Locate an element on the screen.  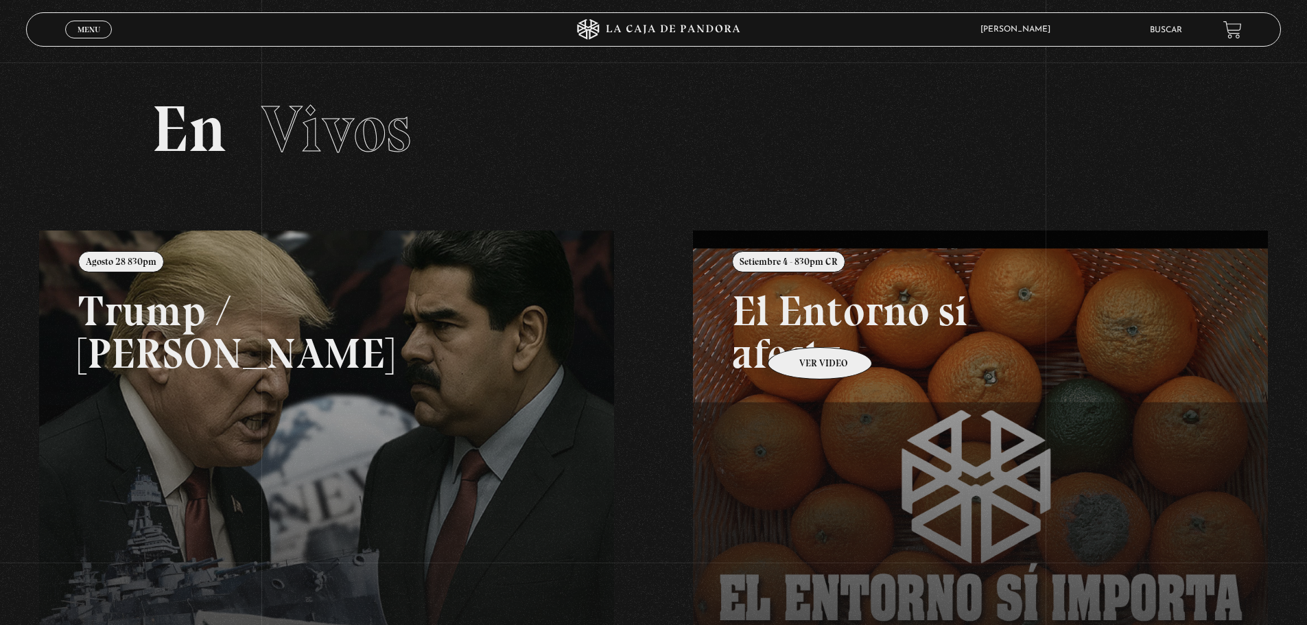
a: View your shopping cart is located at coordinates (1232, 29).